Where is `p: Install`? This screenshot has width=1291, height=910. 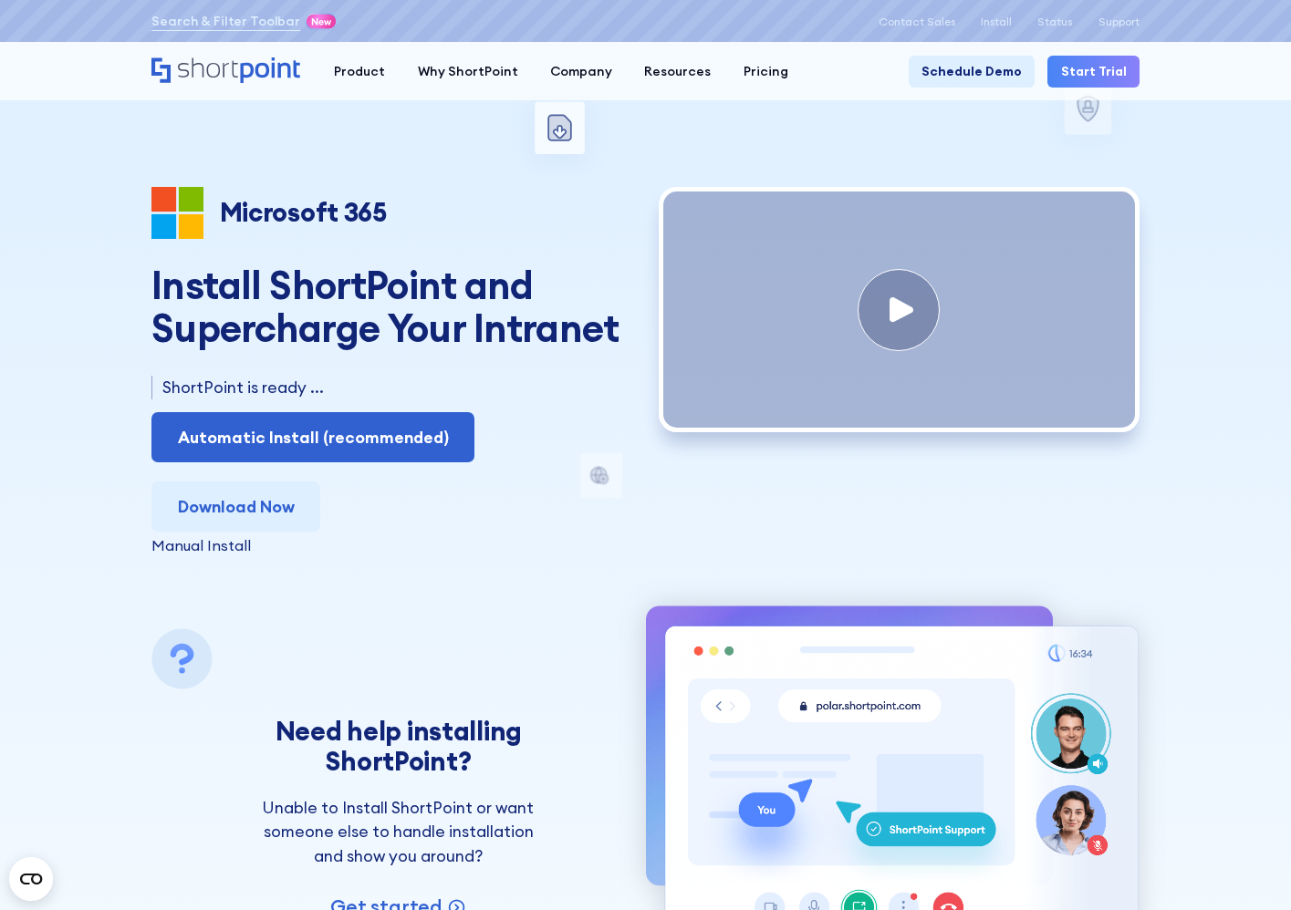
p: Install is located at coordinates (996, 22).